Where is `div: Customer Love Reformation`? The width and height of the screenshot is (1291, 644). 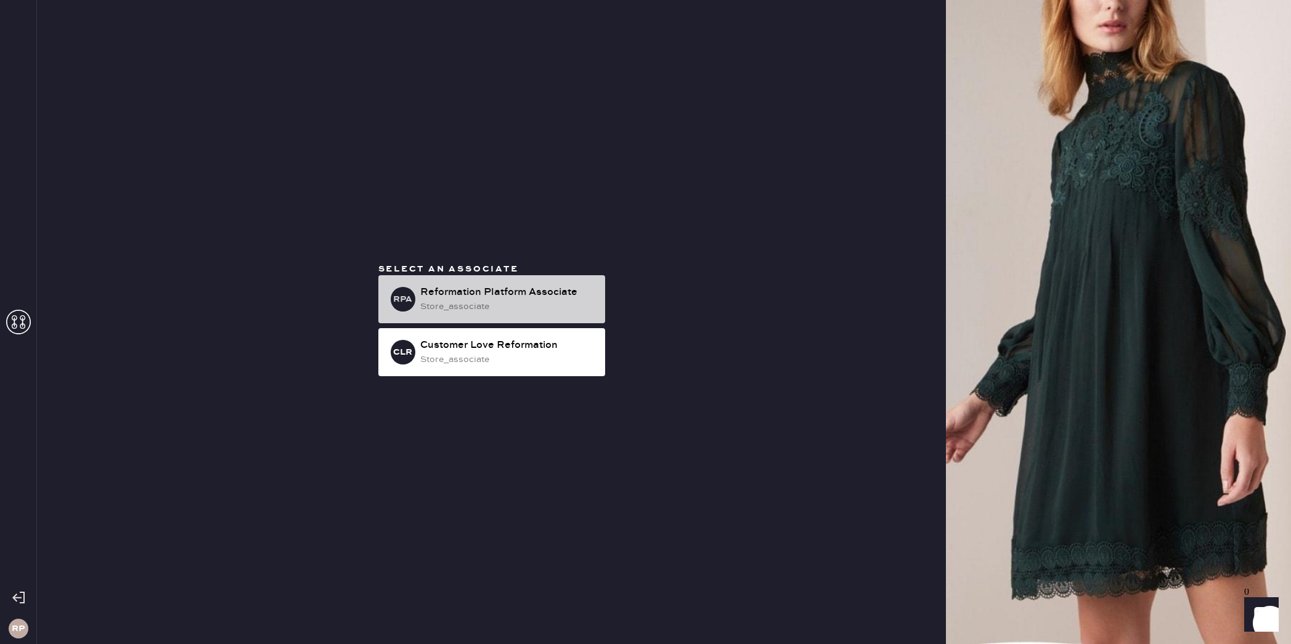 div: Customer Love Reformation is located at coordinates (508, 346).